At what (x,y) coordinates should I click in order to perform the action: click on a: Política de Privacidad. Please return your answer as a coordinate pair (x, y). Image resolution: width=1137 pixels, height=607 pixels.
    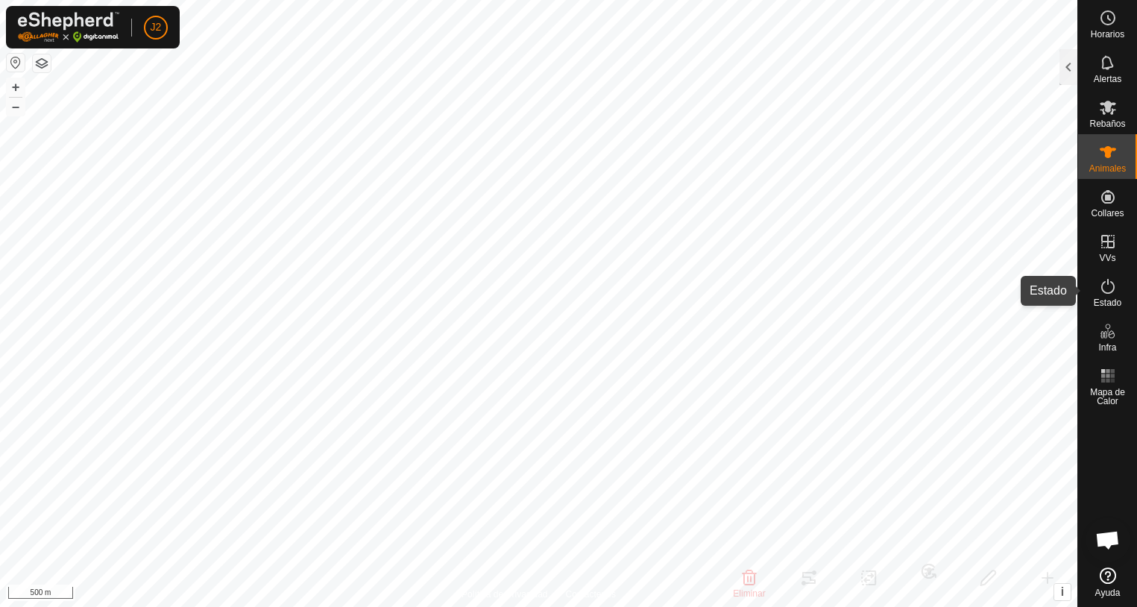
    Looking at the image, I should click on (504, 594).